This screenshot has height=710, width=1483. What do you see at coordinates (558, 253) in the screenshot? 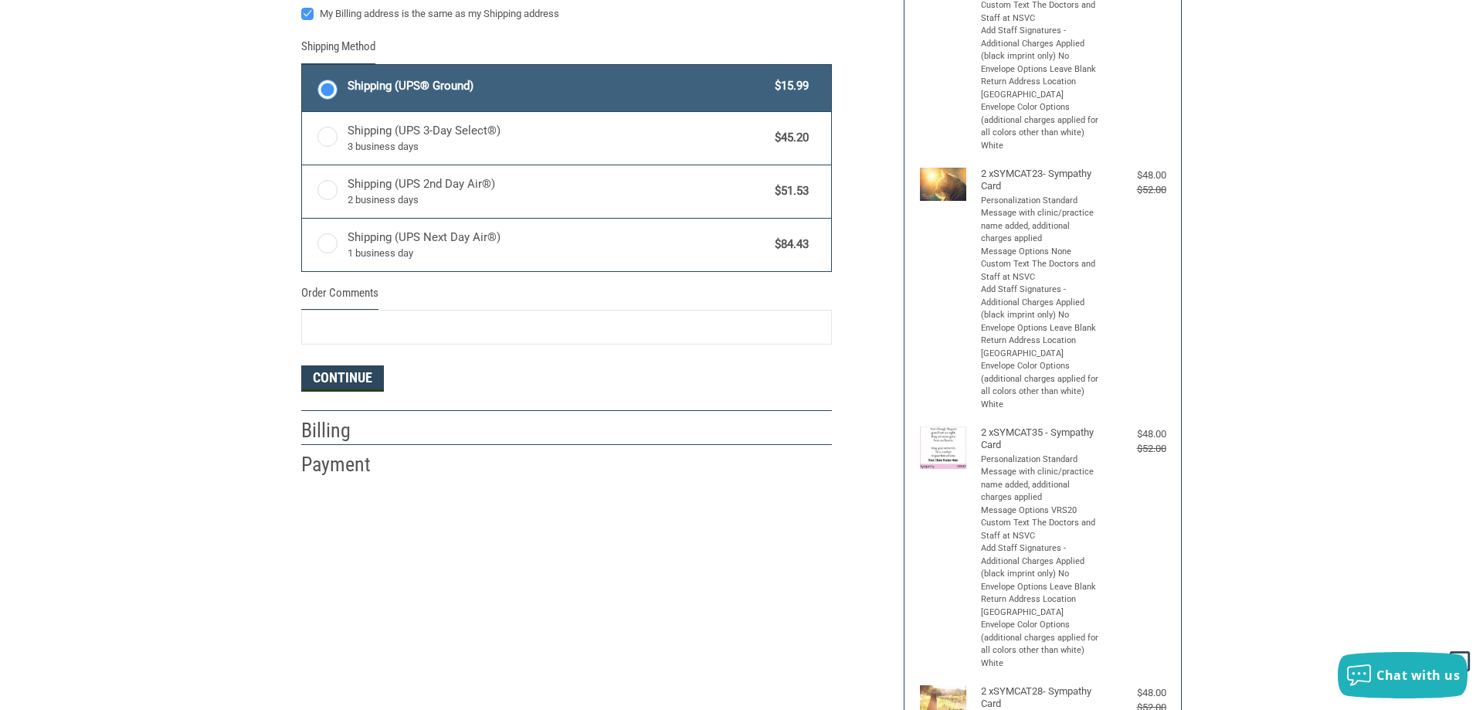
I see `span: 1 business day` at bounding box center [558, 253].